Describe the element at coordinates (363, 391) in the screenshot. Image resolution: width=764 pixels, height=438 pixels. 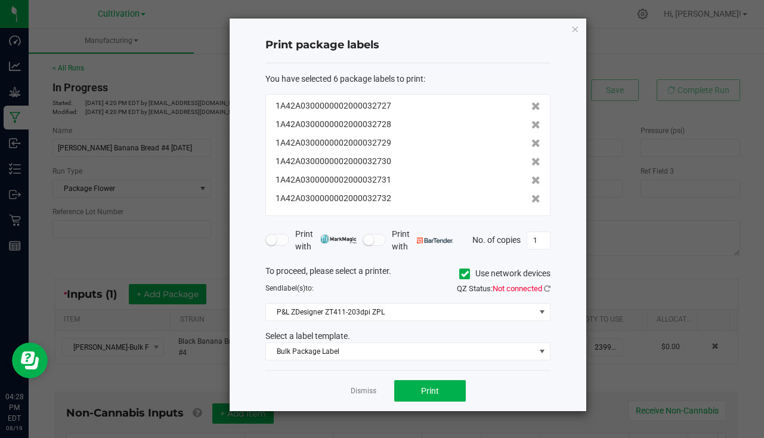
I see `a: Dismiss` at that location.